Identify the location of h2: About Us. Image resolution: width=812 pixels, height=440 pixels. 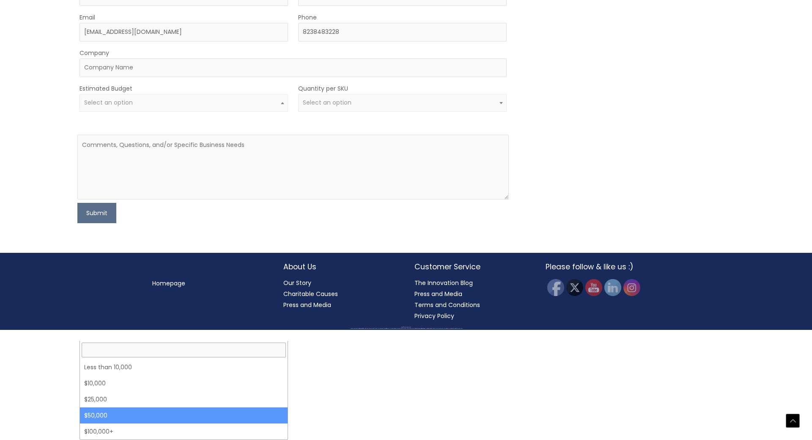
(341, 267).